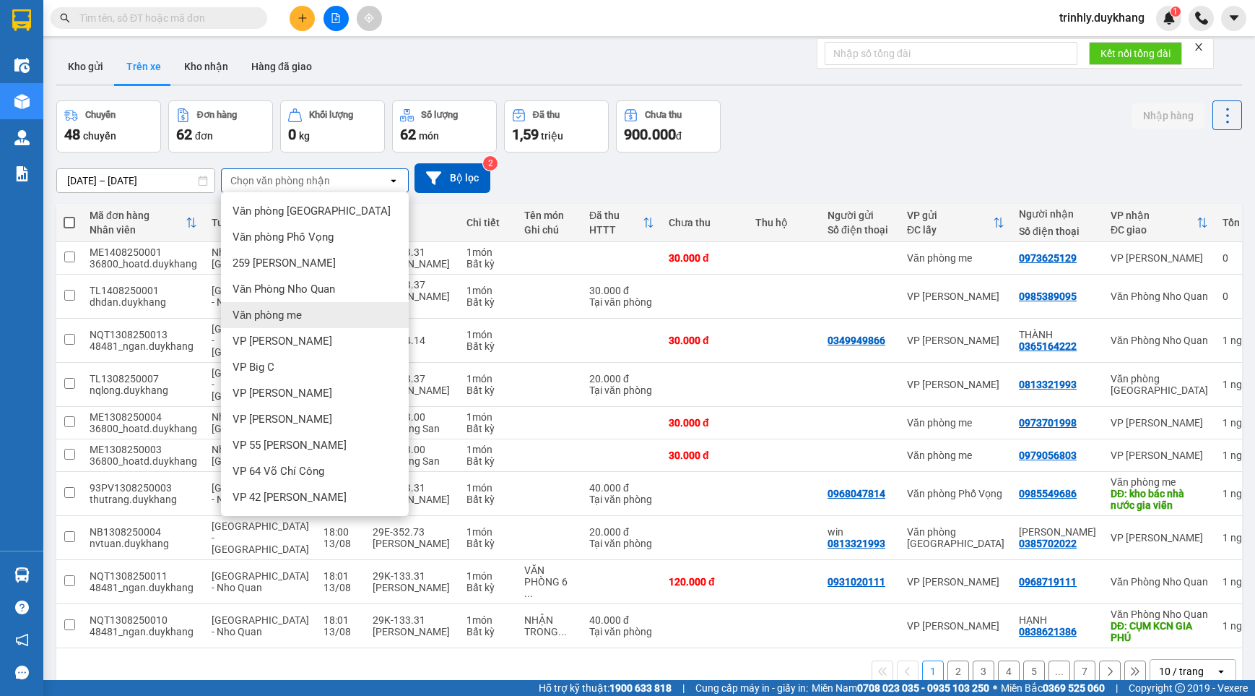 The width and height of the screenshot is (1255, 696). I want to click on span: 0, so click(292, 134).